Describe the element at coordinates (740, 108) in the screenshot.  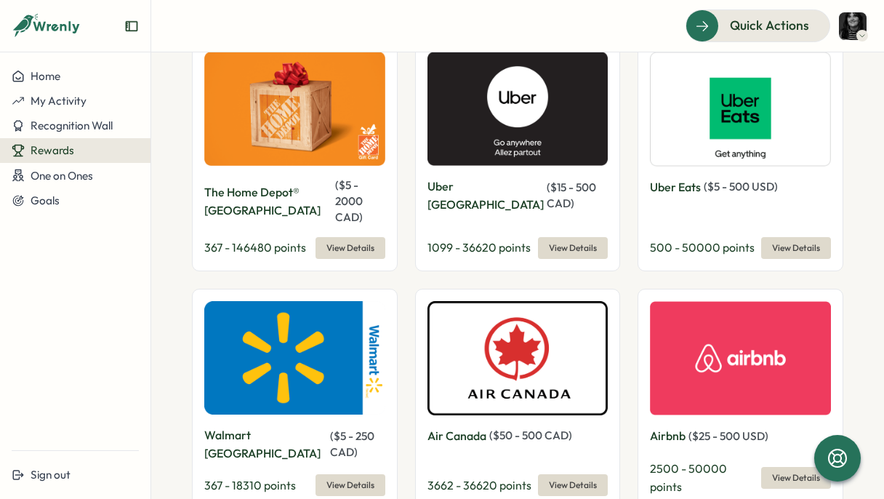
I see `img: Uber Eats` at that location.